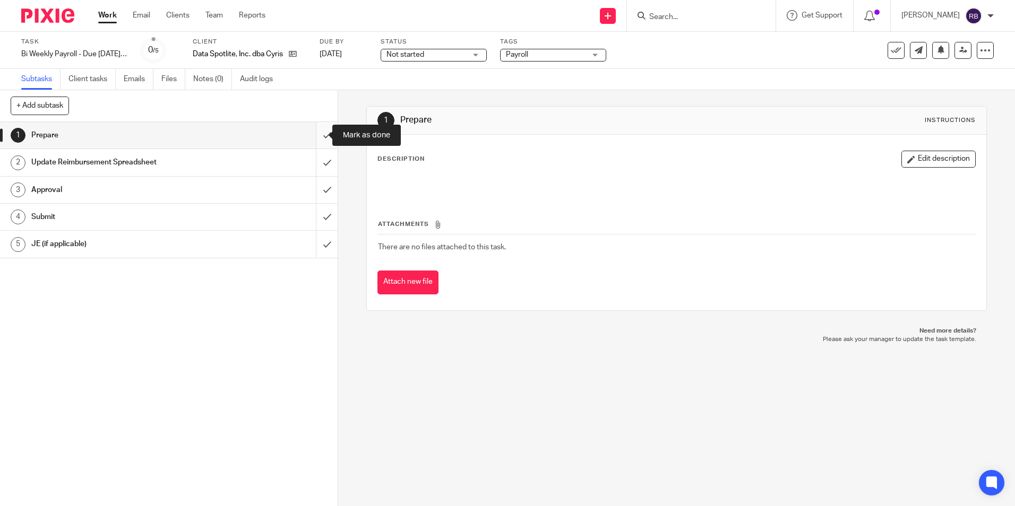  What do you see at coordinates (74, 54) in the screenshot?
I see `div: Bi Weekly Payroll - Due Wednesday (DataSpotlite)` at bounding box center [74, 54].